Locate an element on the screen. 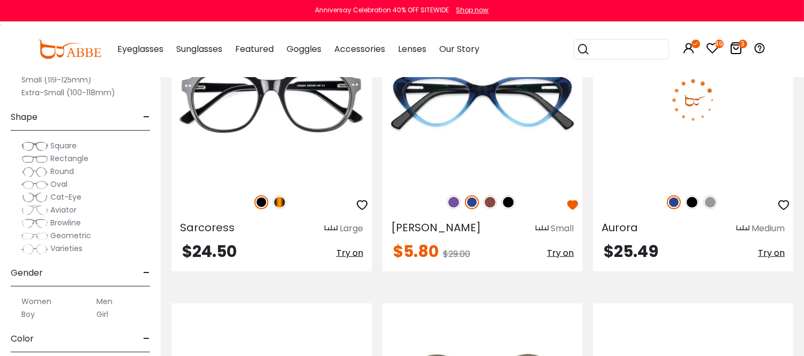 Image resolution: width=804 pixels, height=356 pixels. span: Sarcoress is located at coordinates (207, 228).